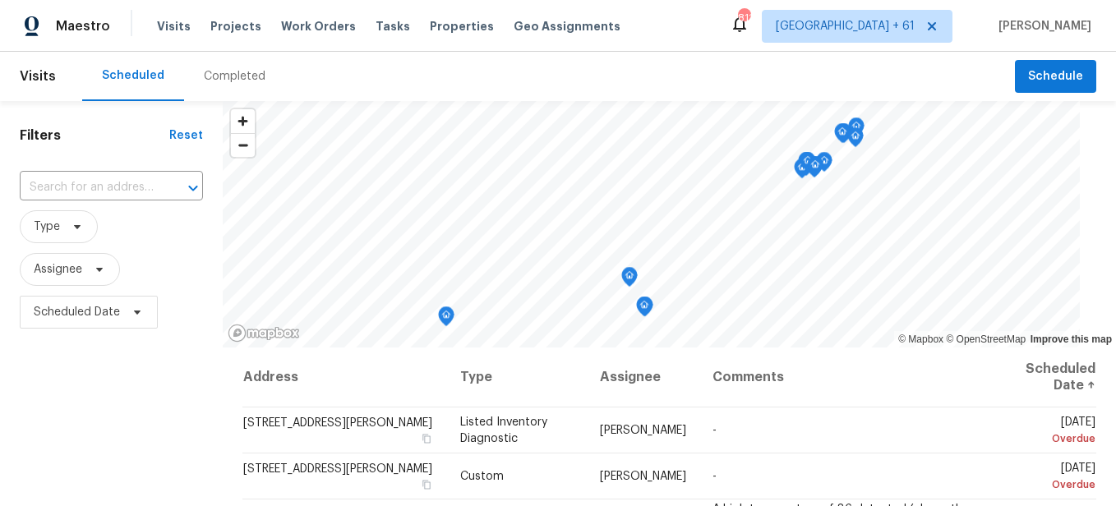 This screenshot has height=506, width=1116. Describe the element at coordinates (1056, 76) in the screenshot. I see `span: Schedule` at that location.